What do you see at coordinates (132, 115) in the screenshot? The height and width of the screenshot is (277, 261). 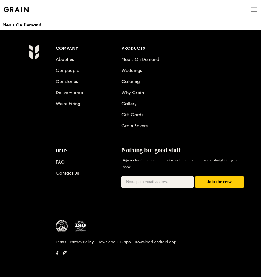 I see `a: Gift Cards` at bounding box center [132, 115].